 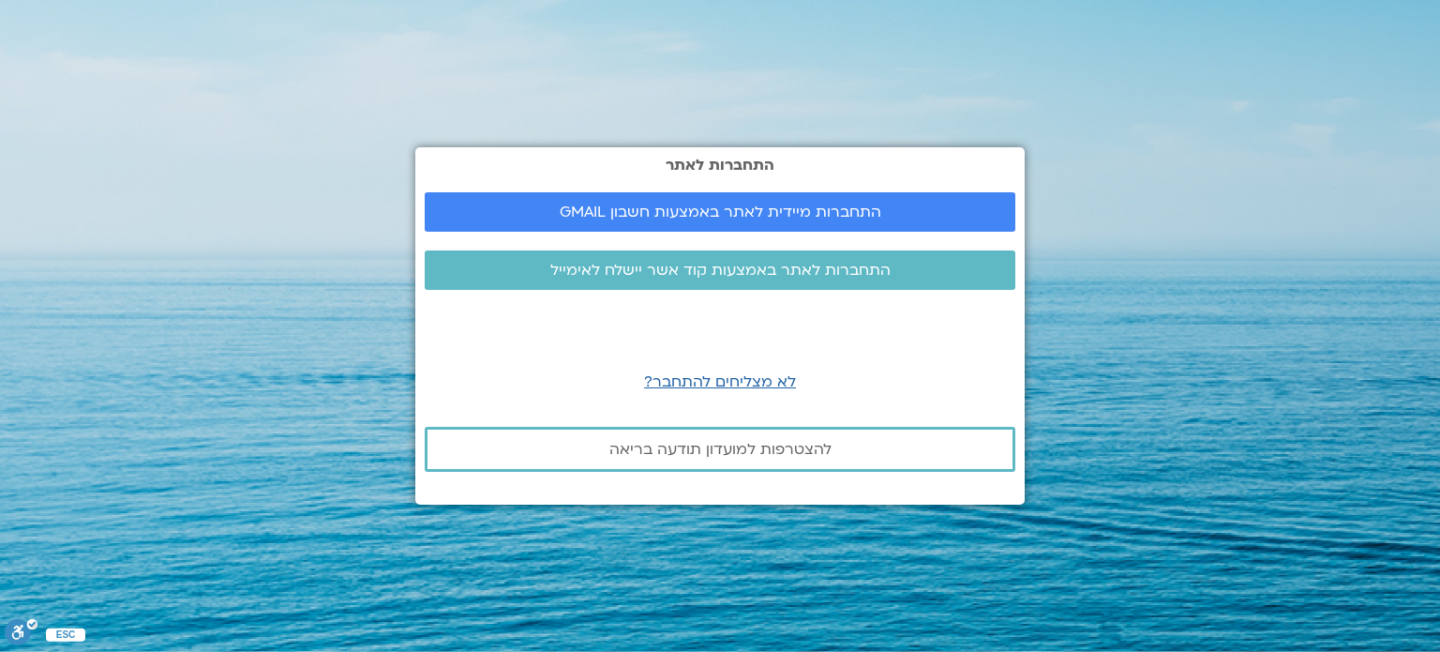 What do you see at coordinates (720, 270) in the screenshot?
I see `span: התחברות לאתר באמצעות קוד אשר יישלח לאימייל` at bounding box center [720, 270].